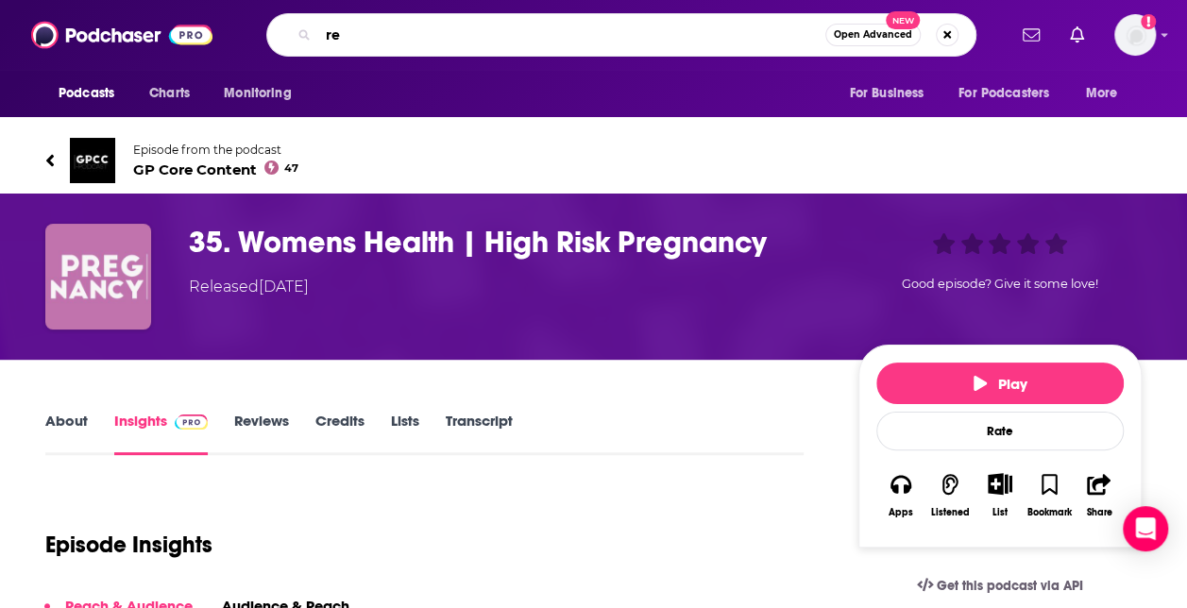 This screenshot has height=608, width=1187. Describe the element at coordinates (1145, 529) in the screenshot. I see `div: Open Intercom Messenger` at that location.